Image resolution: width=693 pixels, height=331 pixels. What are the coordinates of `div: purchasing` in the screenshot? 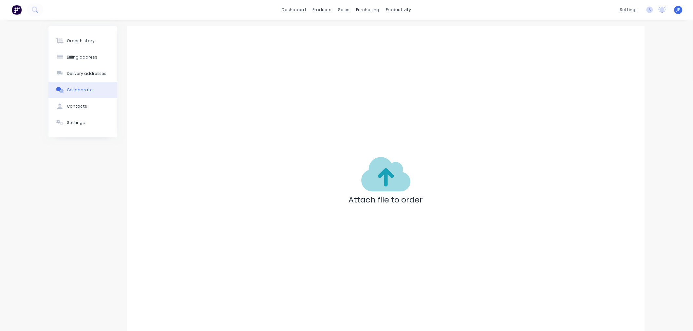 It's located at (368, 10).